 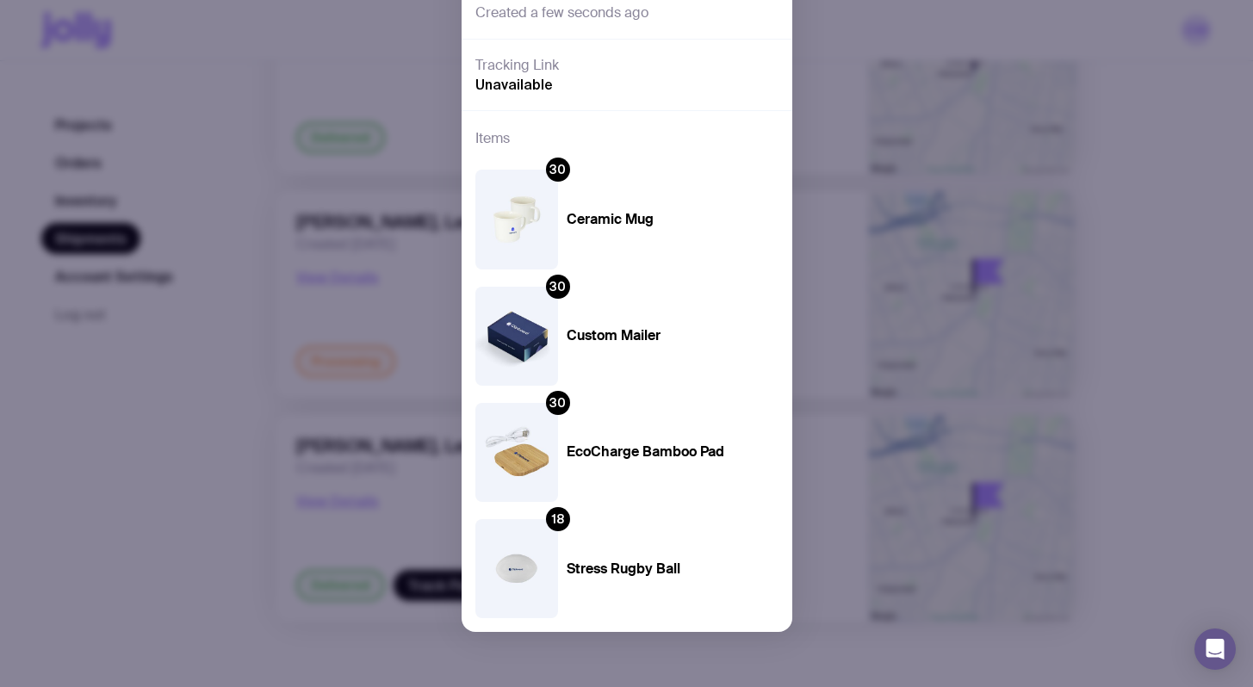 What do you see at coordinates (493, 139) in the screenshot?
I see `h3: Items` at bounding box center [493, 139].